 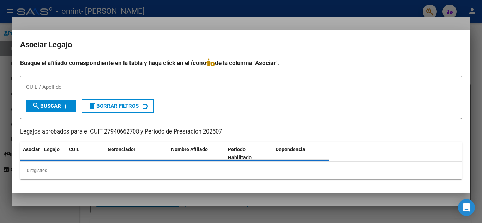 I want to click on button: Buscar, so click(x=51, y=106).